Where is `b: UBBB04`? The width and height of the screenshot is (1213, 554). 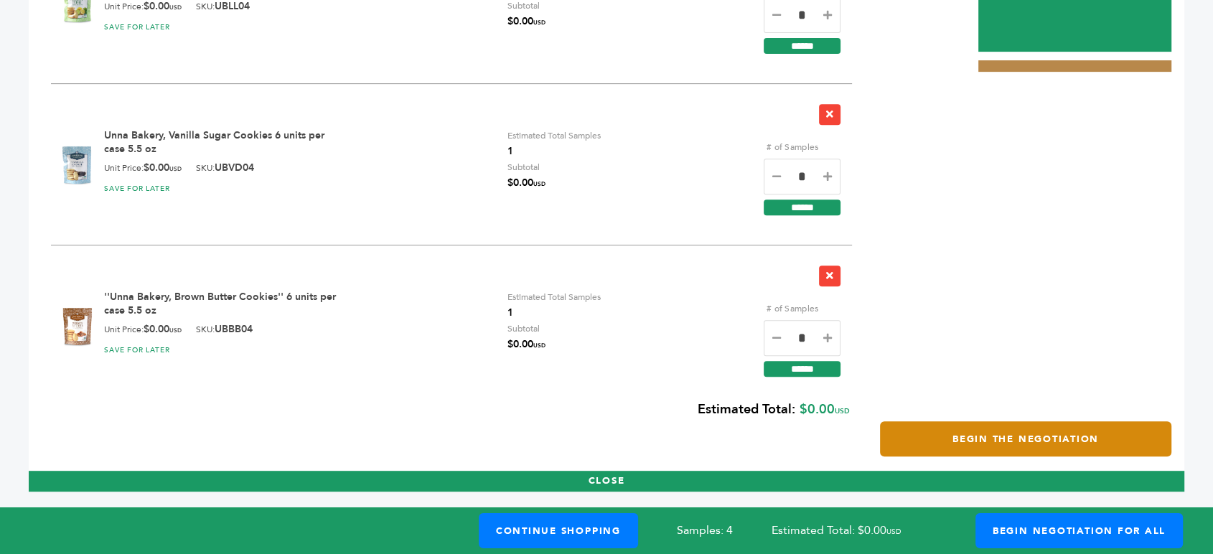
b: UBBB04 is located at coordinates (233, 329).